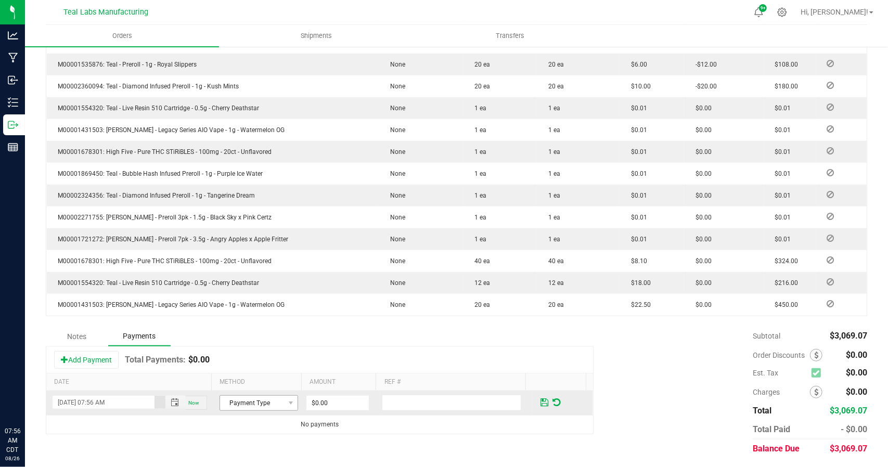 This screenshot has height=467, width=888. What do you see at coordinates (511, 36) in the screenshot?
I see `a: Transfers` at bounding box center [511, 36].